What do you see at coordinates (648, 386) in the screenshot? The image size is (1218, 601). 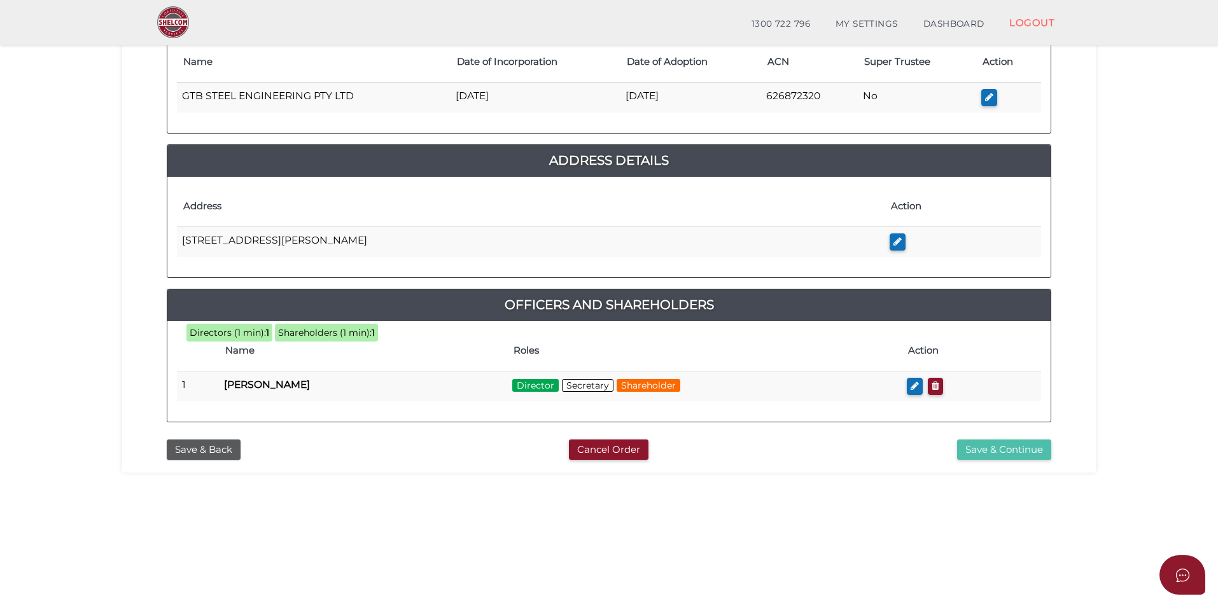 I see `span: Shareholder` at bounding box center [648, 386].